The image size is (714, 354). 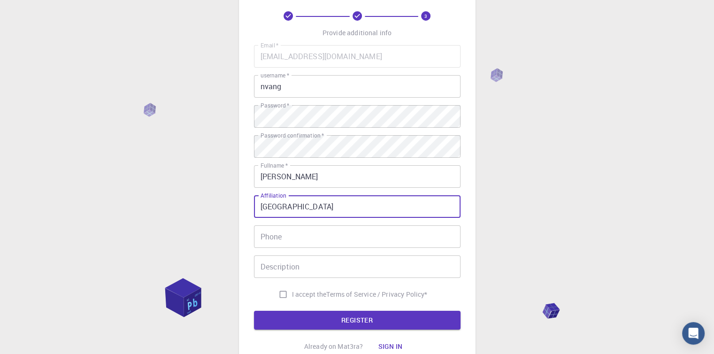 What do you see at coordinates (309, 294) in the screenshot?
I see `span: I accept the` at bounding box center [309, 294].